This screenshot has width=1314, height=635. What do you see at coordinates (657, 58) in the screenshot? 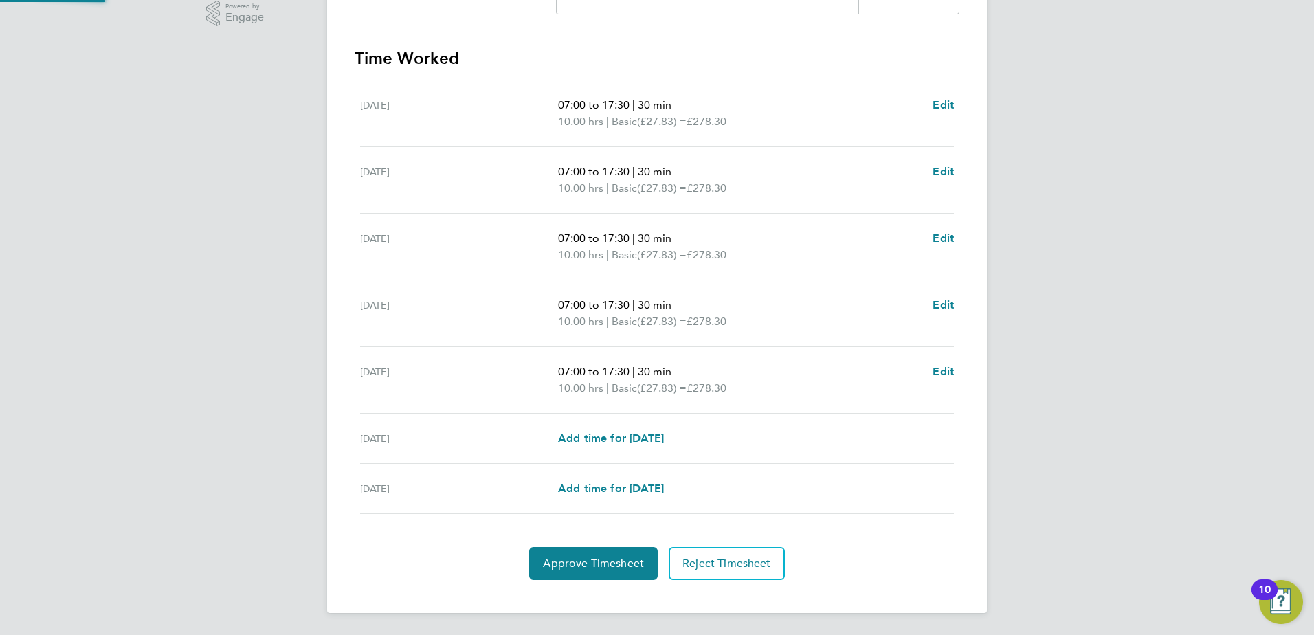
I see `h3: Time Worked` at bounding box center [657, 58].